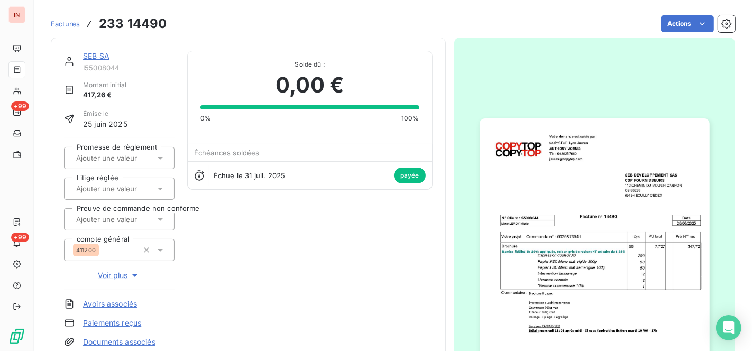 Image resolution: width=752 pixels, height=351 pixels. I want to click on span: Échue le 31 juil. 2025, so click(249, 175).